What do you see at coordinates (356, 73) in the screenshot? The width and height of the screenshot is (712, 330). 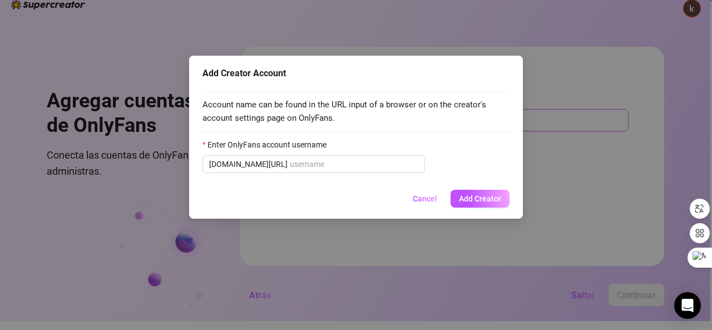 I see `div: Add Creator Account` at bounding box center [356, 73].